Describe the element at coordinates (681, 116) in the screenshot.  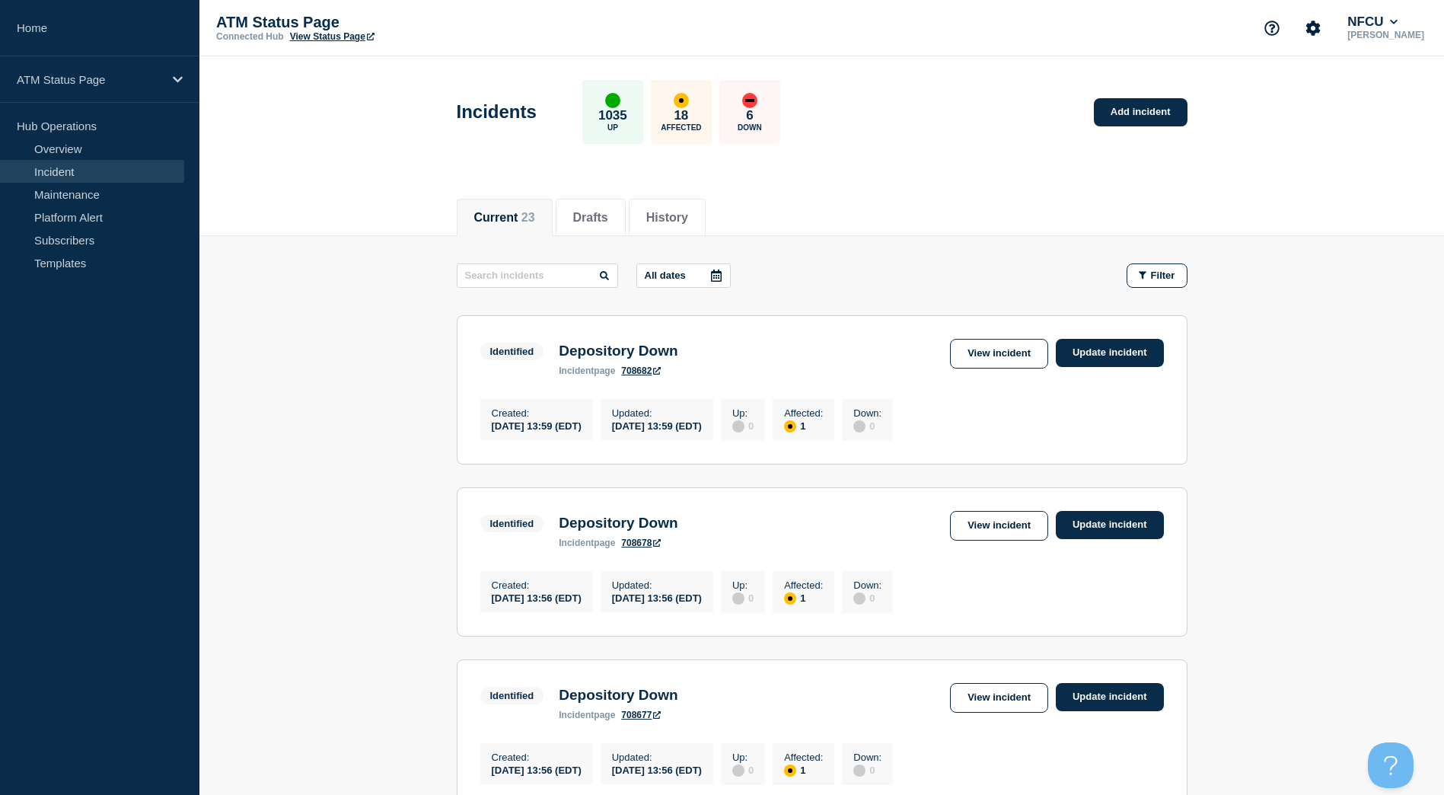
I see `p: 18` at that location.